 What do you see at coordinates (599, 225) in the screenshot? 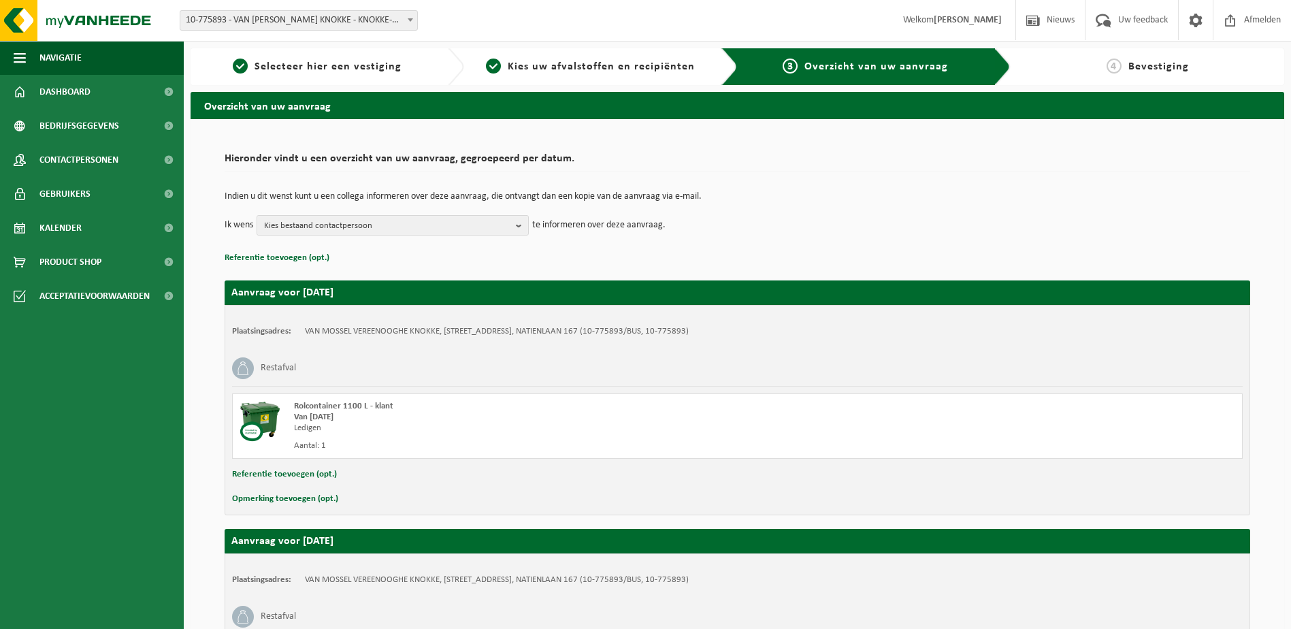
I see `p: te informeren over deze aanvraag.` at bounding box center [599, 225].